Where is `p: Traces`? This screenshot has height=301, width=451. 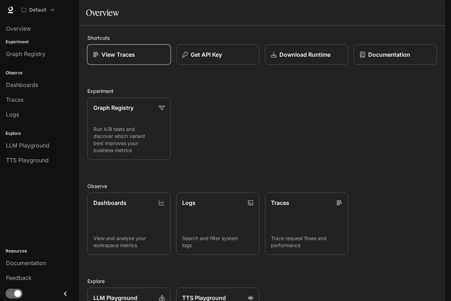
p: Traces is located at coordinates (280, 203).